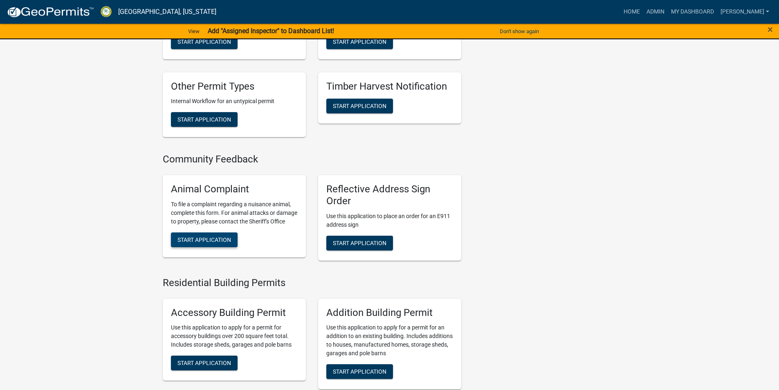 This screenshot has width=779, height=390. Describe the element at coordinates (656, 12) in the screenshot. I see `a: Admin` at that location.